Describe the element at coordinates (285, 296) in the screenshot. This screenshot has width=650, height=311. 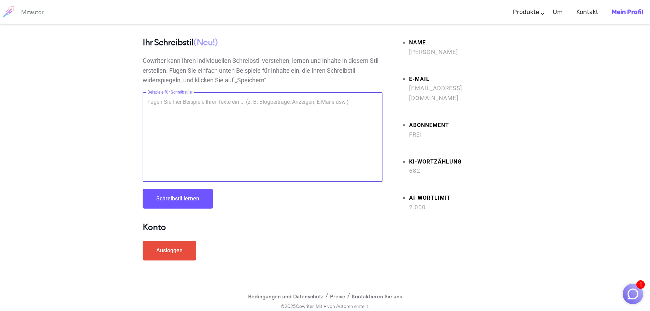
I see `a: Bedingungen und Datenschutz` at that location.